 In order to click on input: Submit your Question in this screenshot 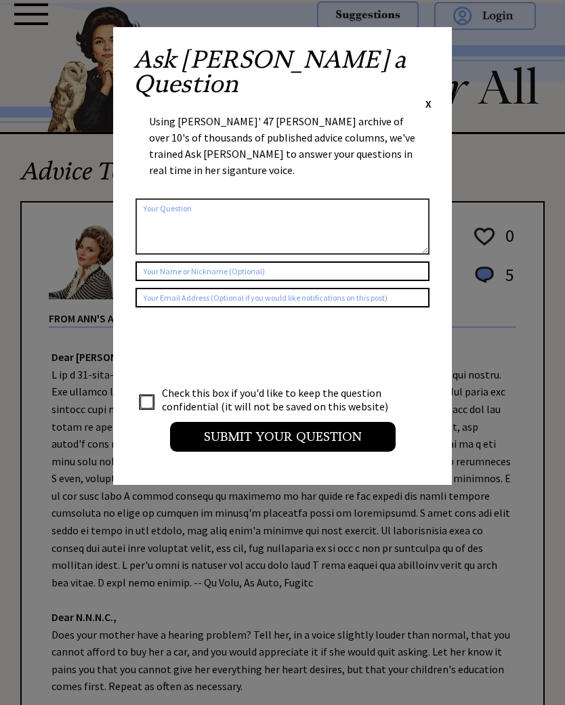, I will do `click(282, 437)`.